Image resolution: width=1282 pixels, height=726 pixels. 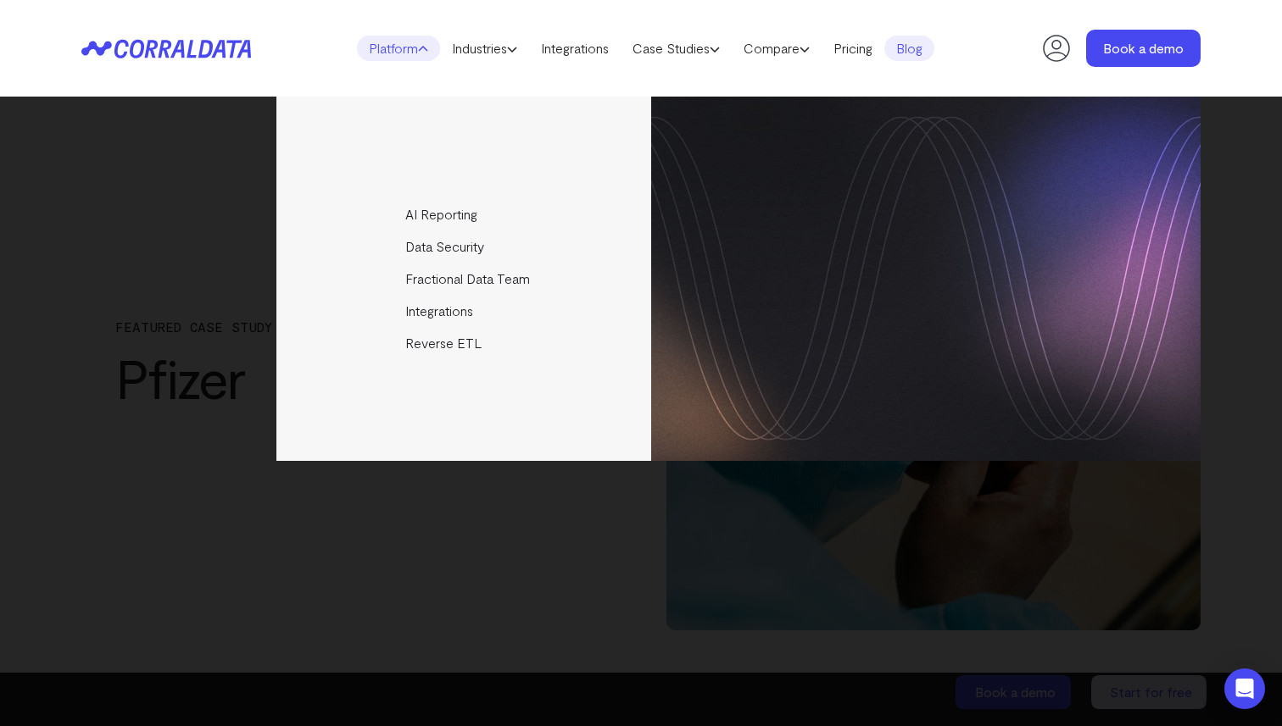 What do you see at coordinates (853, 48) in the screenshot?
I see `a: Pricing` at bounding box center [853, 48].